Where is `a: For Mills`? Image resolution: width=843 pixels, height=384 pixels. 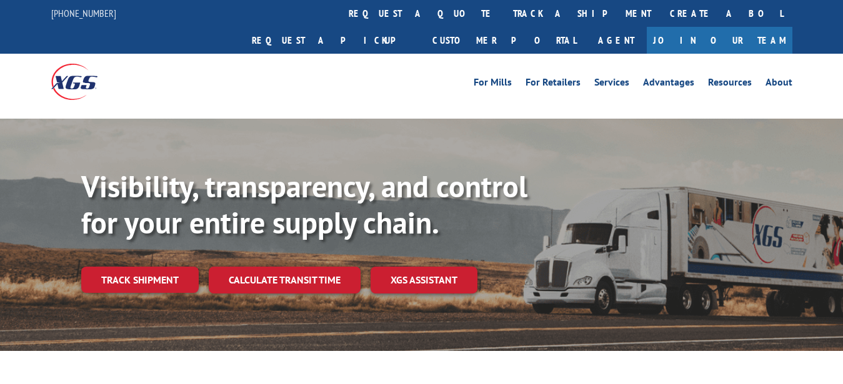 a: For Mills is located at coordinates (493, 84).